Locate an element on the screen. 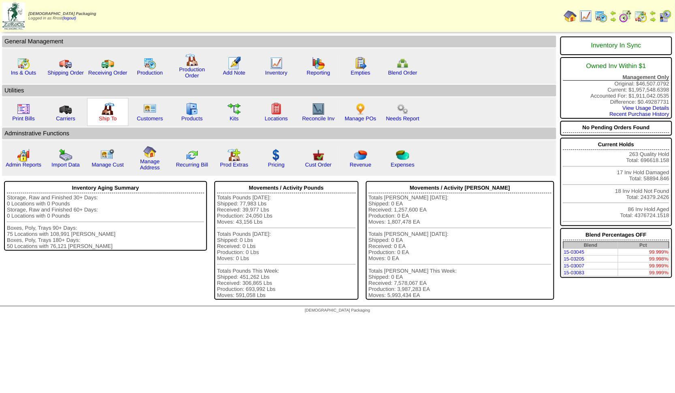 Image resolution: width=675 pixels, height=393 pixels. img: dollar.gif is located at coordinates (276, 155).